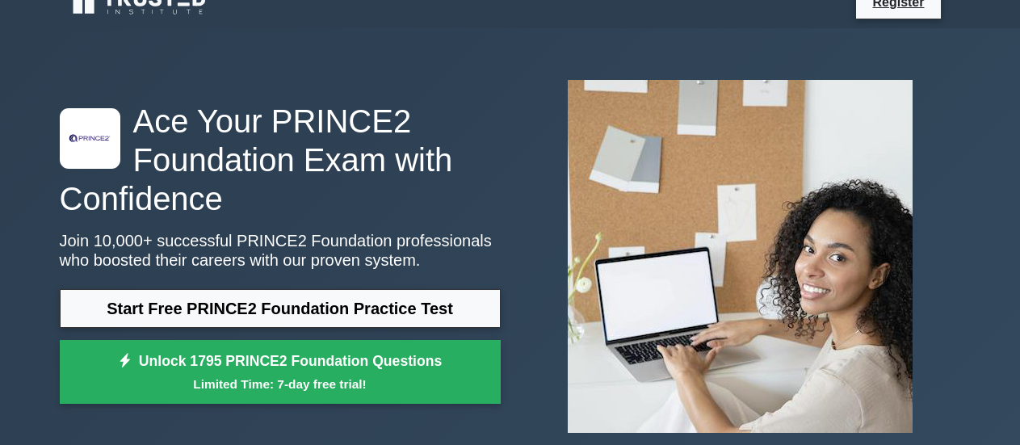  What do you see at coordinates (280, 384) in the screenshot?
I see `small: Limited Time: 7-day free trial!` at bounding box center [280, 384].